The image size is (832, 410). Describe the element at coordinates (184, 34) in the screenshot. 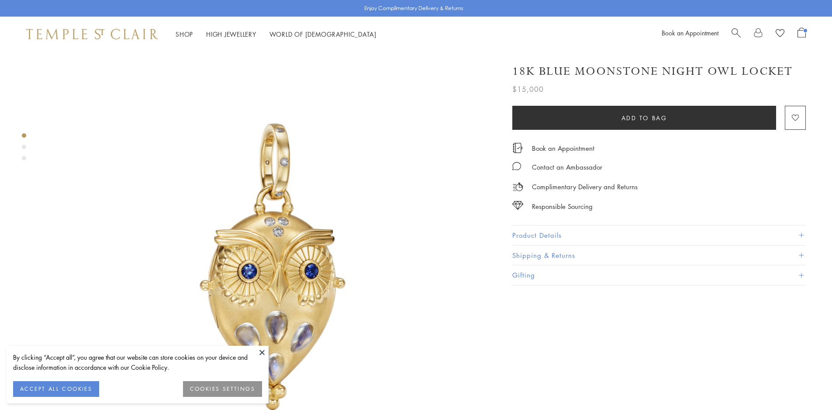

I see `a: ShopShop` at that location.